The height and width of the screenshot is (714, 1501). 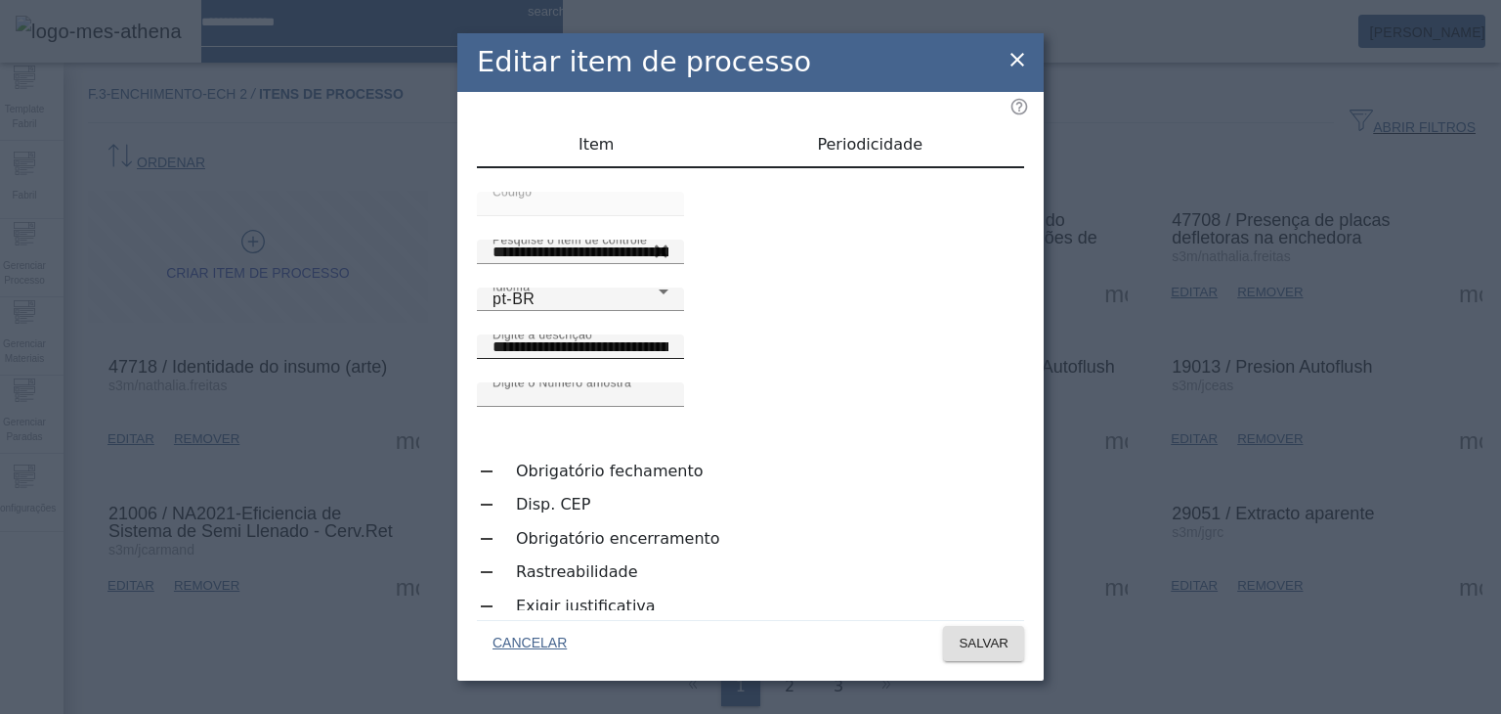 I want to click on mat-label: Digite o Número amostra, so click(x=562, y=381).